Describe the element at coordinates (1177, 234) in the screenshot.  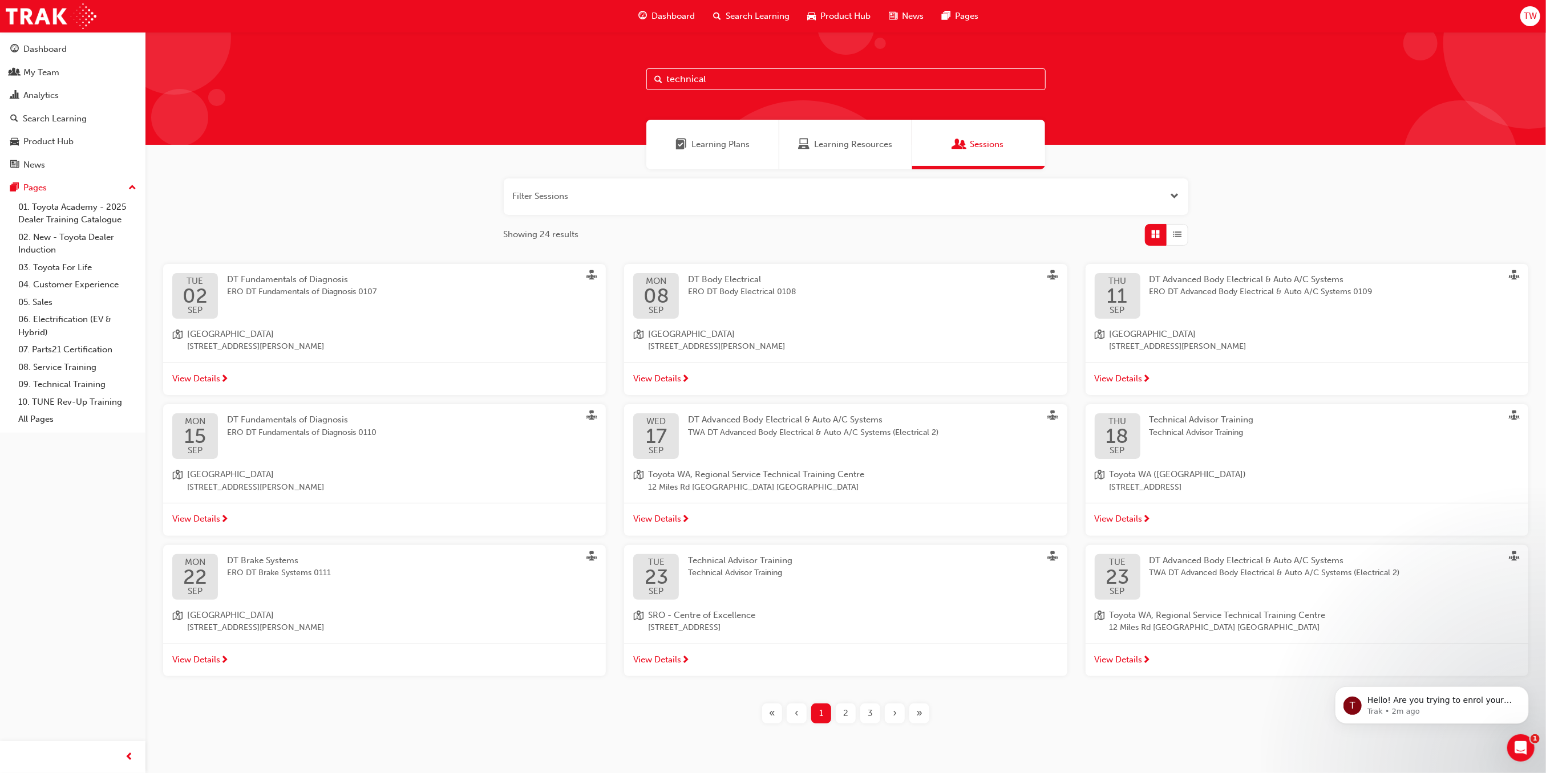
I see `span: List` at that location.